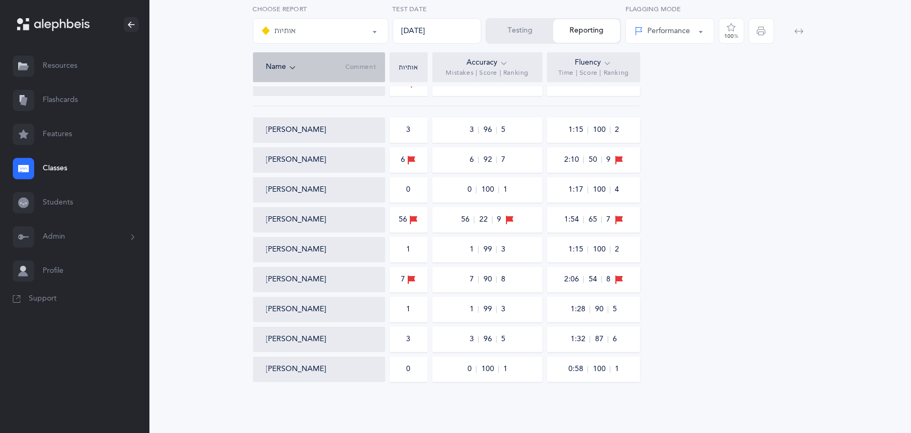  I want to click on span: 0:58, so click(578, 369).